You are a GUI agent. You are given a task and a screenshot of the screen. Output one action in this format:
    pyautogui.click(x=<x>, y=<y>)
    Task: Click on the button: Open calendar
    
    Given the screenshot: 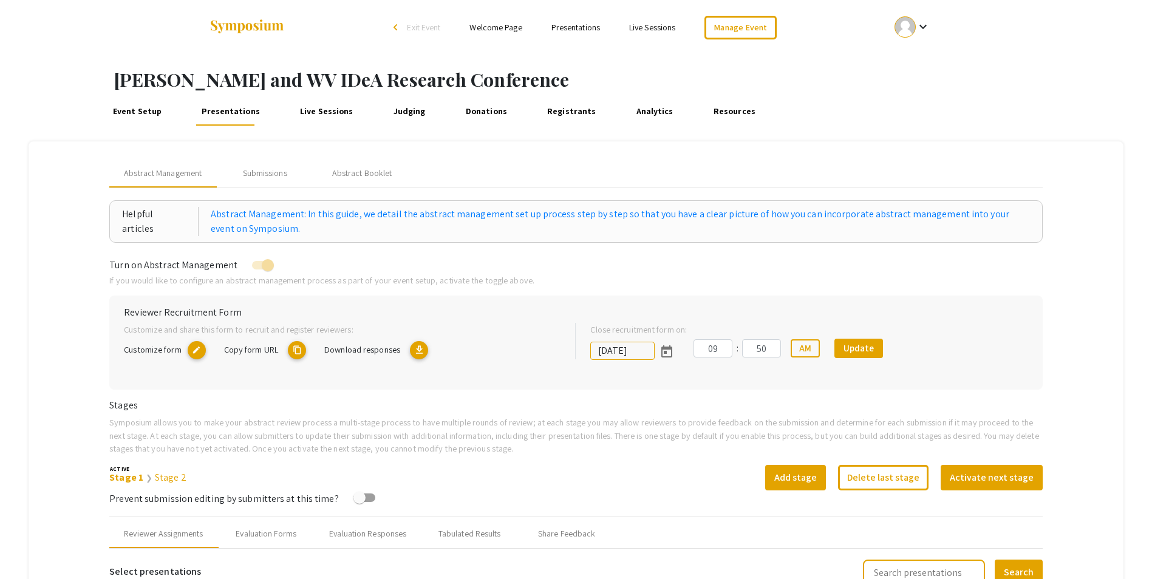 What is the action you would take?
    pyautogui.click(x=667, y=351)
    